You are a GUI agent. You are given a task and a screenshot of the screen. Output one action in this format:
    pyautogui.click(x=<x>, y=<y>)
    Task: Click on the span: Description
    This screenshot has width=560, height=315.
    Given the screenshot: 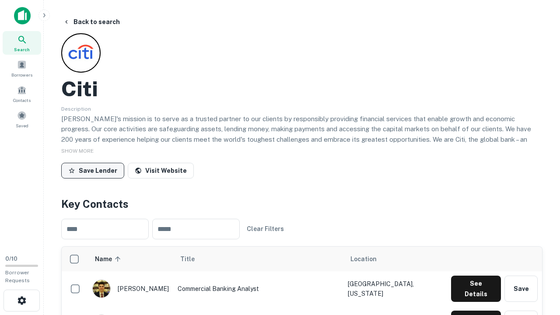 What is the action you would take?
    pyautogui.click(x=76, y=109)
    